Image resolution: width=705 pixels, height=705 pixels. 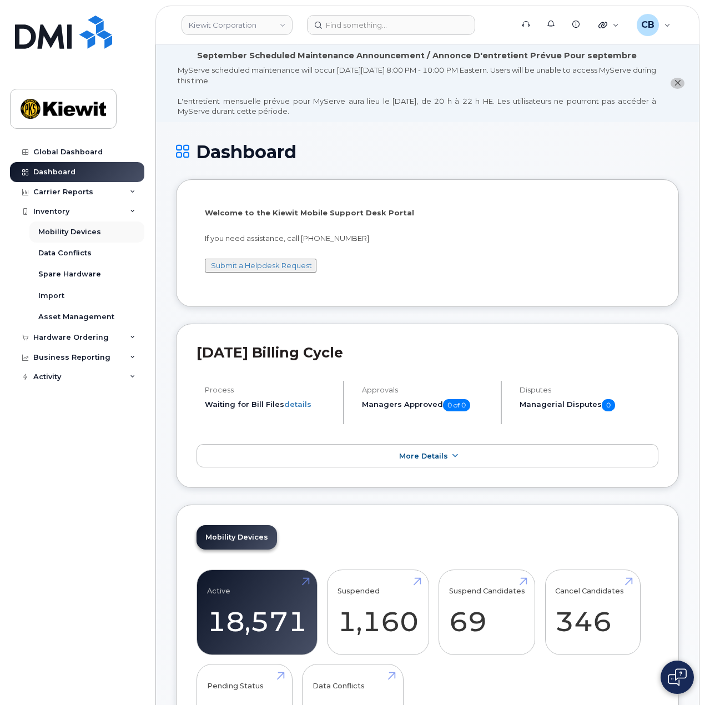 I want to click on button: close notification, so click(x=678, y=83).